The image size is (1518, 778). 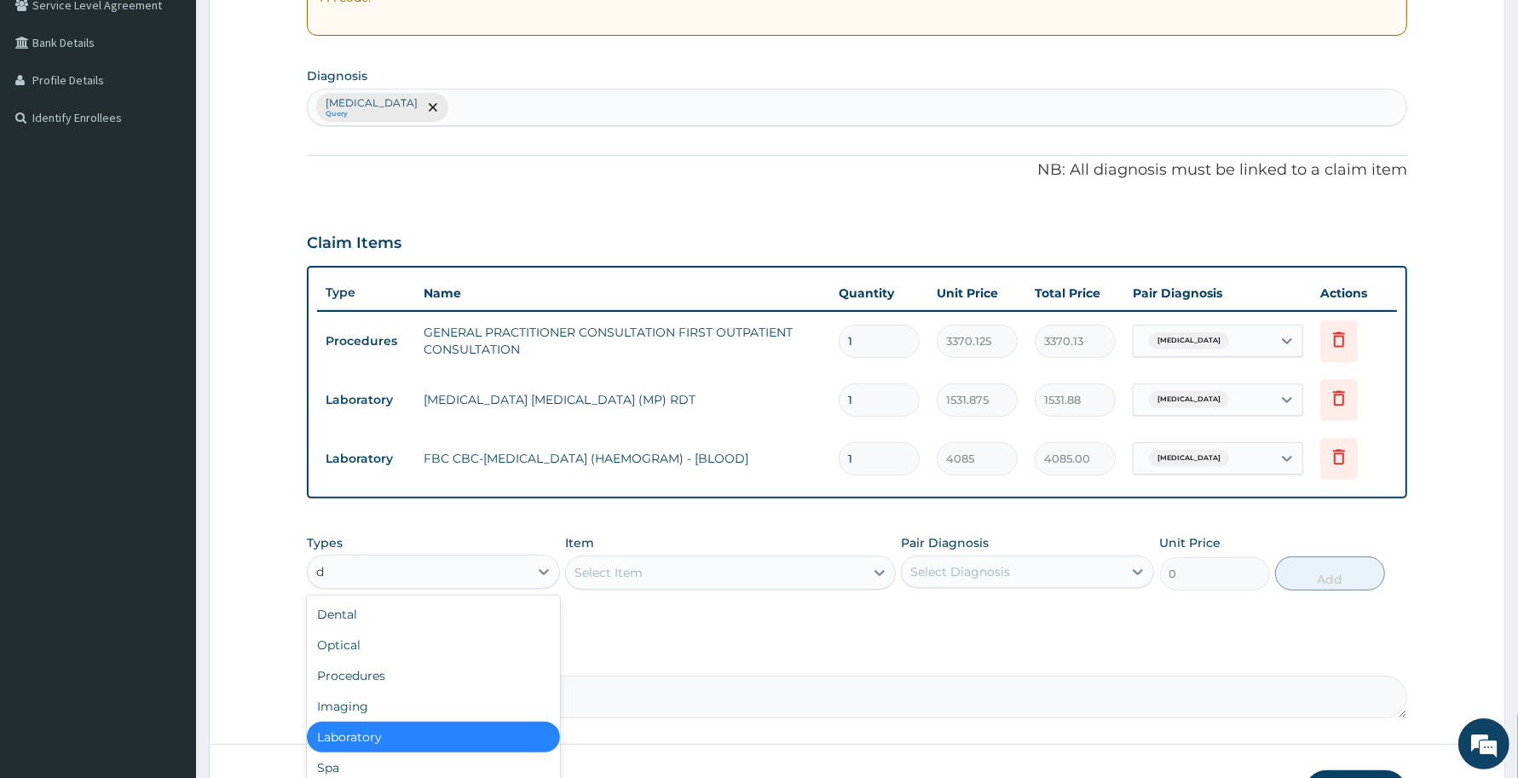 What do you see at coordinates (1218, 293) in the screenshot?
I see `th: Pair Diagnosis` at bounding box center [1218, 293].